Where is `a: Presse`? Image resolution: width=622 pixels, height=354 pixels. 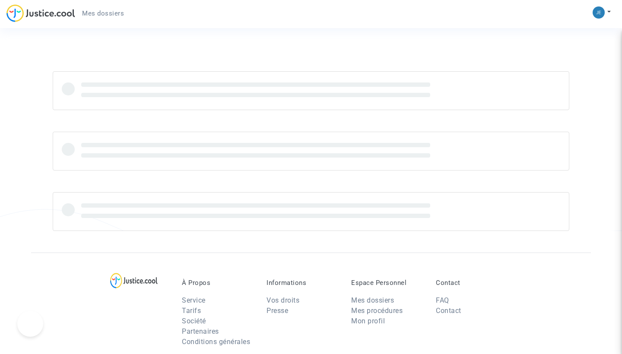 a: Presse is located at coordinates (277, 310).